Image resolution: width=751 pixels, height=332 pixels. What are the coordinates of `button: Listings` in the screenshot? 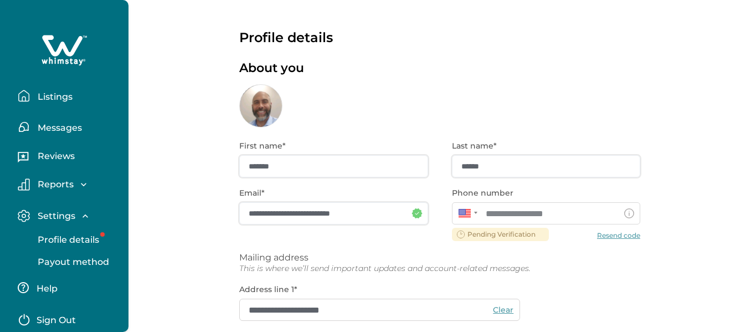 It's located at (69, 96).